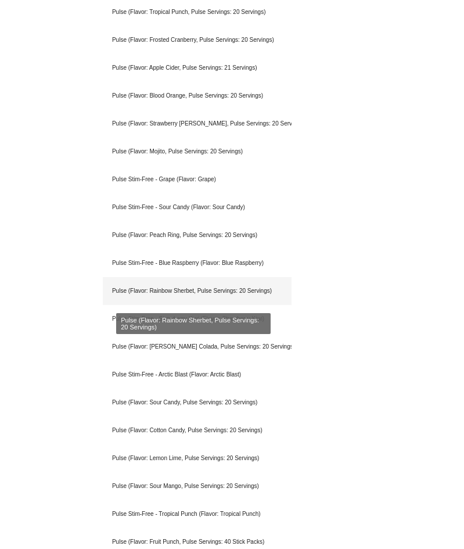  Describe the element at coordinates (197, 514) in the screenshot. I see `div: Pulse Stim-Free - Tropical Punch (Flavor: Tropical Punch)` at that location.